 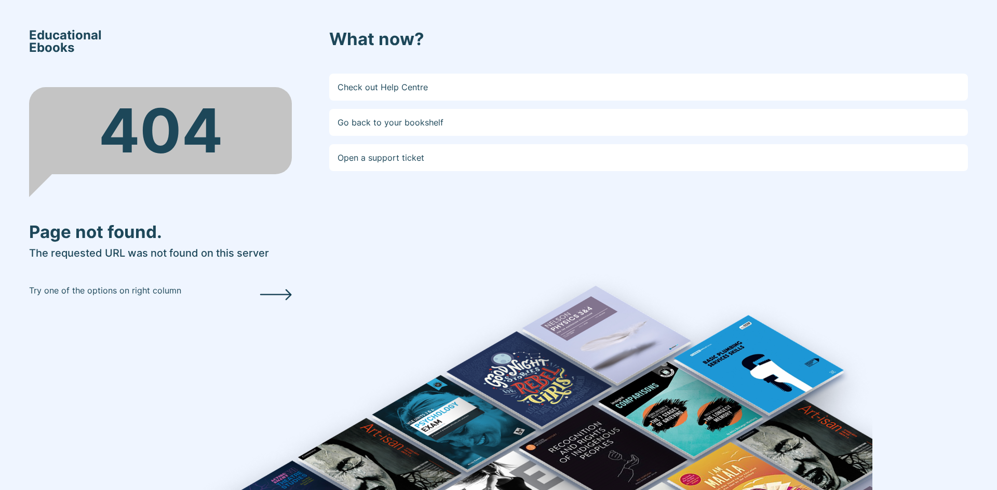 I want to click on h3: What now?, so click(x=648, y=39).